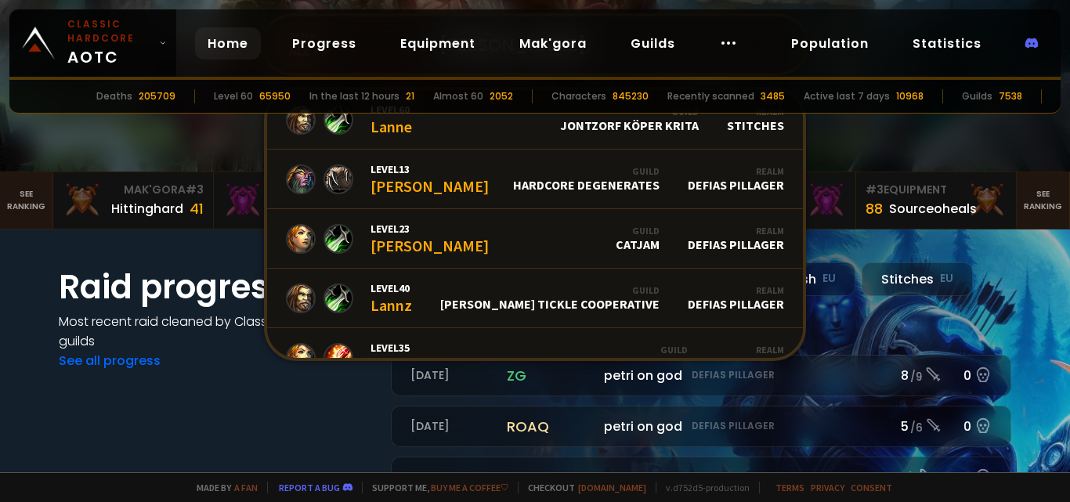 This screenshot has height=502, width=1070. What do you see at coordinates (197, 208) in the screenshot?
I see `div: 41` at bounding box center [197, 208].